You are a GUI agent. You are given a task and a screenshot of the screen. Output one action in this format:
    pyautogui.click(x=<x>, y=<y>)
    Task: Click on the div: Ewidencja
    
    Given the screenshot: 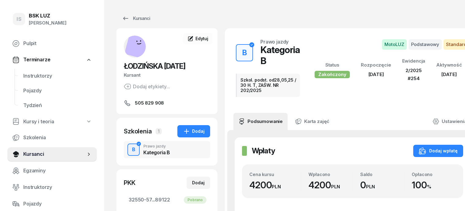 What is the action you would take?
    pyautogui.click(x=414, y=61)
    